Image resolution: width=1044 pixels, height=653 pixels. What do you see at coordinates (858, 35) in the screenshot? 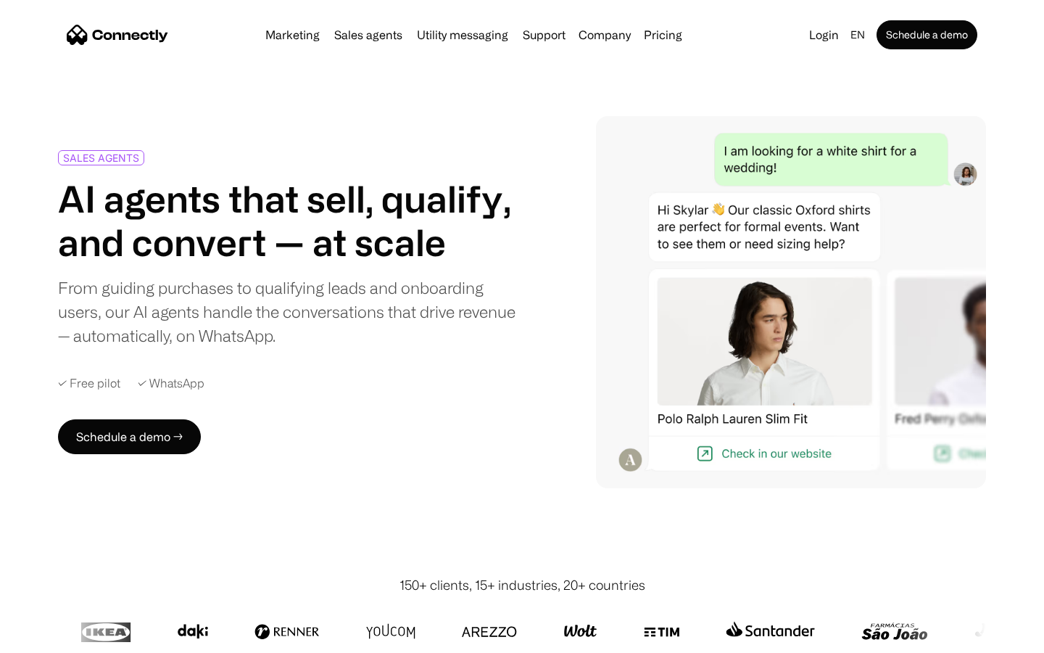
I see `div: en` at bounding box center [858, 35].